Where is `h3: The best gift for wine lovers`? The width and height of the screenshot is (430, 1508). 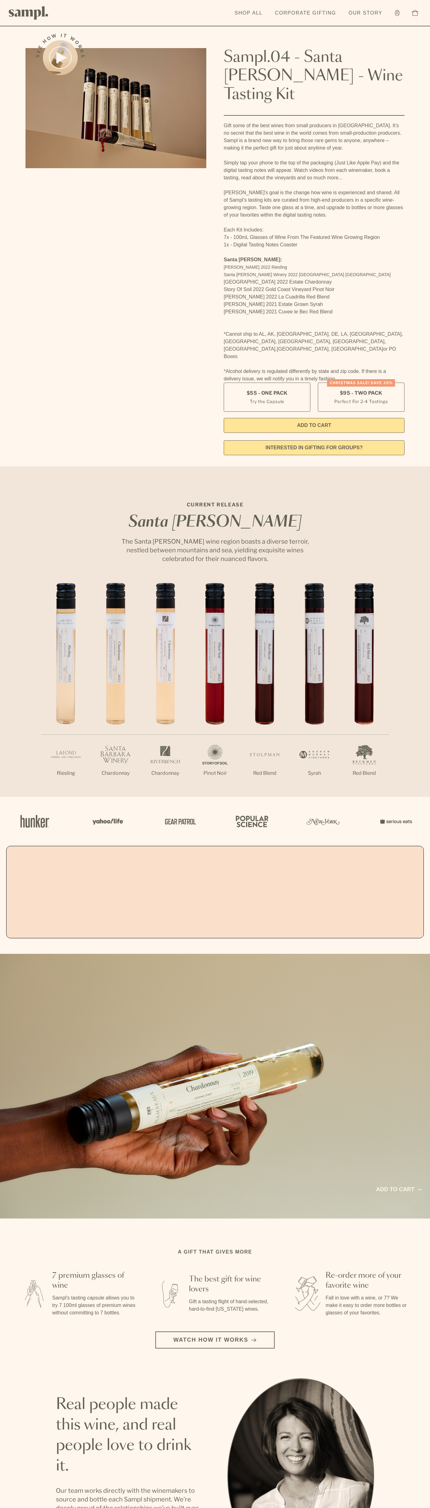
h3: The best gift for wine lovers is located at coordinates (231, 1284).